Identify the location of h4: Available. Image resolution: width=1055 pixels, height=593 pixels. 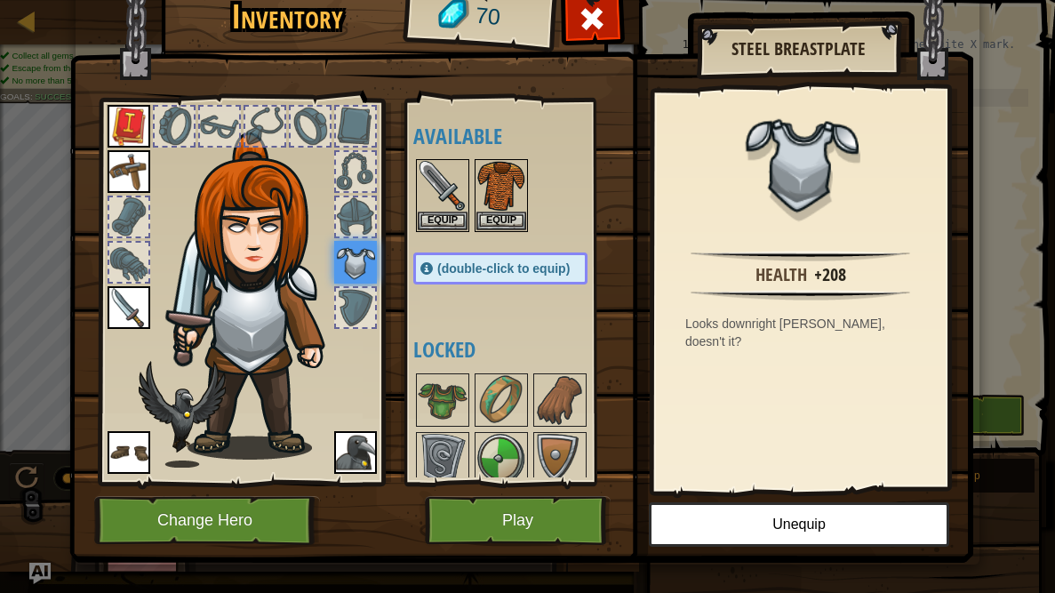
(518, 136).